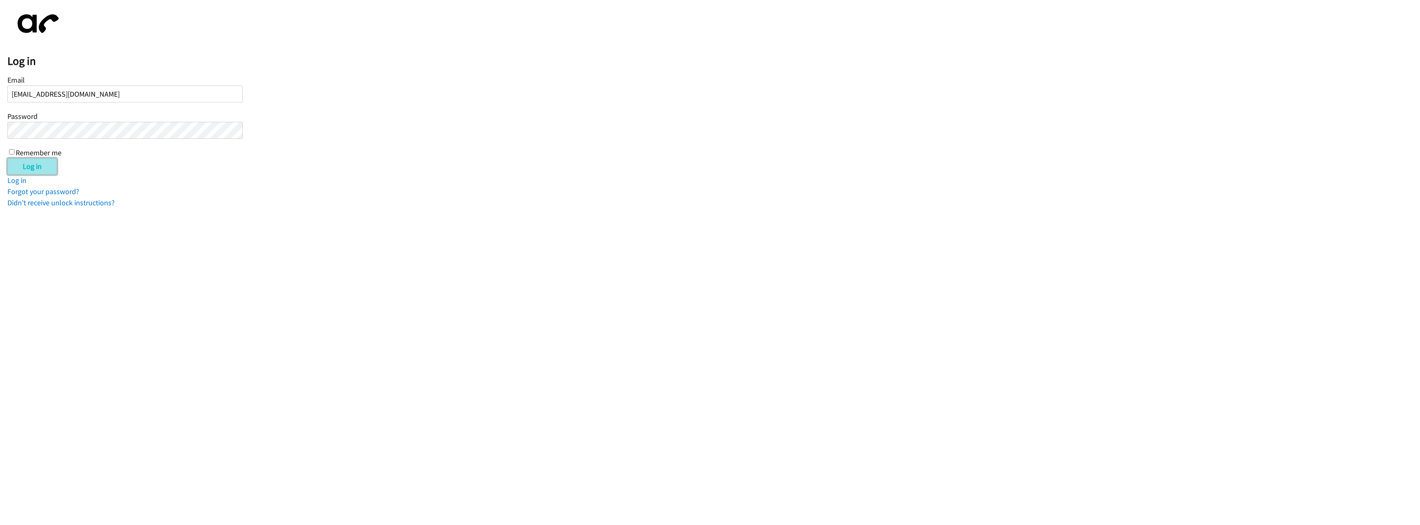  I want to click on a: Forgot your password?, so click(43, 191).